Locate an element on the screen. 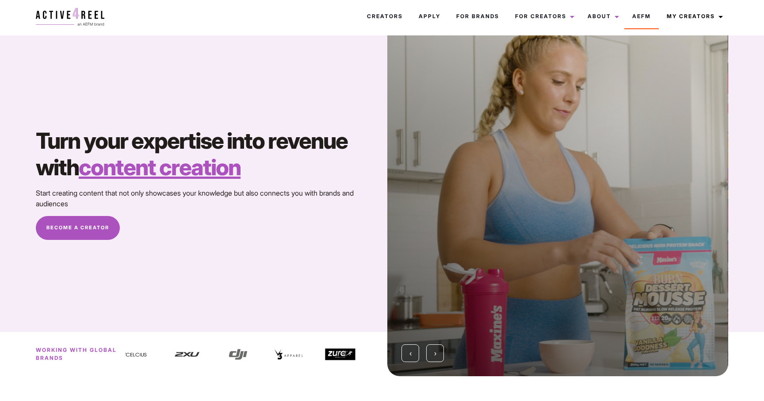  a: About is located at coordinates (602, 16).